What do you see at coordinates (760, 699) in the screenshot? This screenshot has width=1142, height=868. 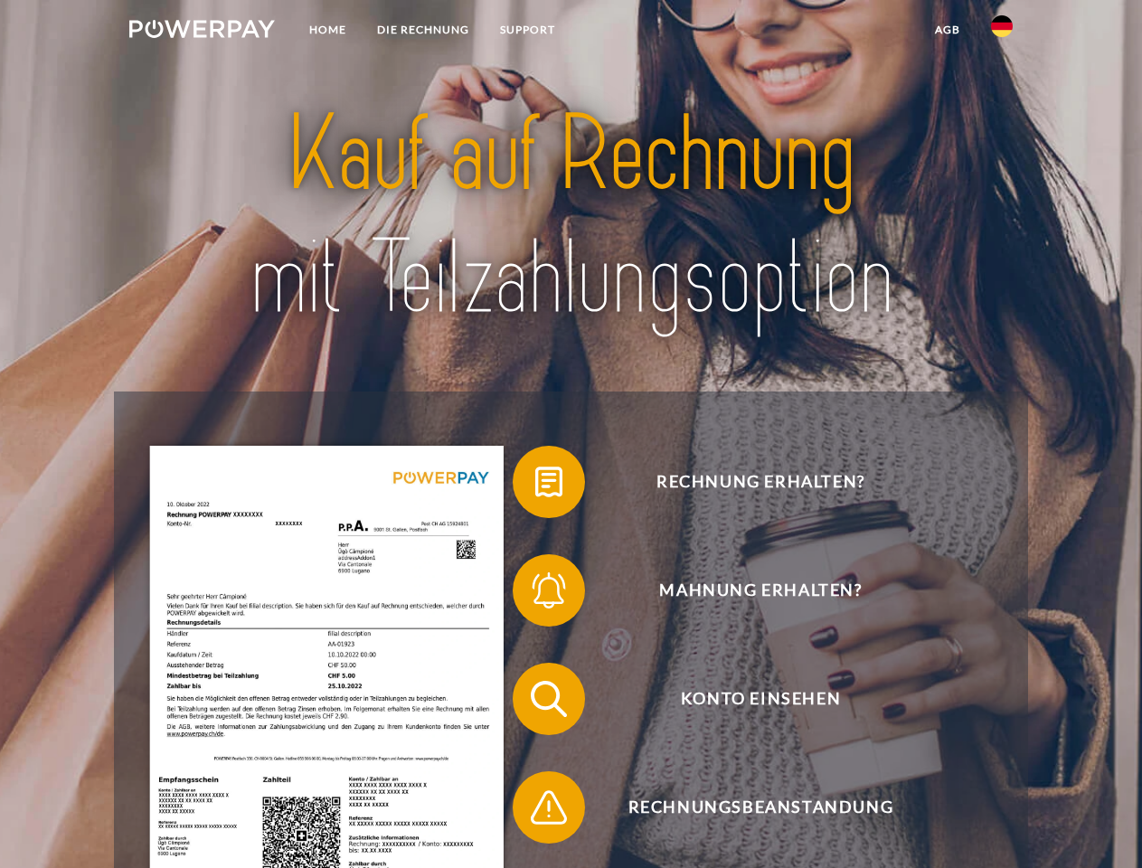 I see `span: Konto einsehen` at bounding box center [760, 699].